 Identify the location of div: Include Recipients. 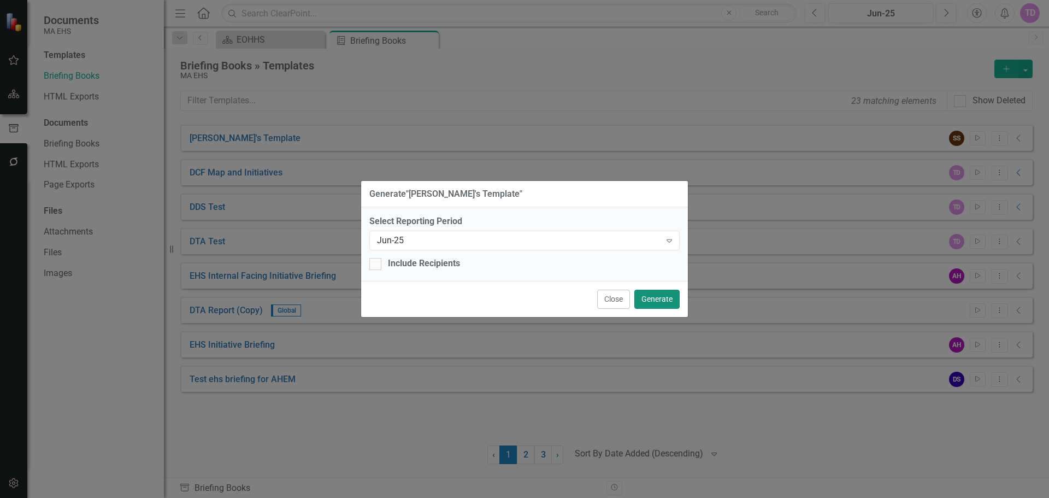
(424, 263).